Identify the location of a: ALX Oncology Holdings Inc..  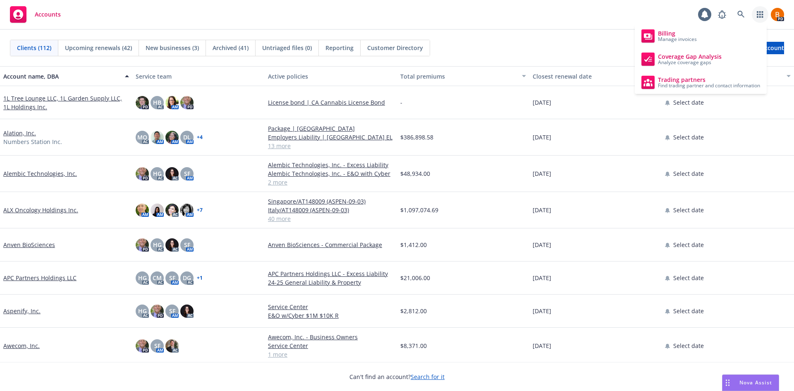
(41, 210).